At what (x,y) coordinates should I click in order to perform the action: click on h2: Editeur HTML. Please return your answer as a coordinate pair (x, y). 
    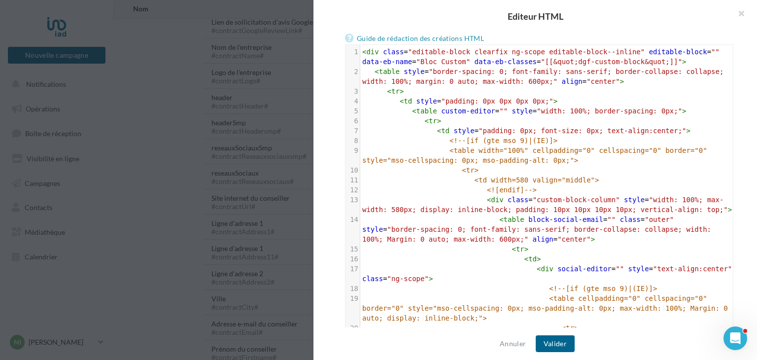
    Looking at the image, I should click on (535, 16).